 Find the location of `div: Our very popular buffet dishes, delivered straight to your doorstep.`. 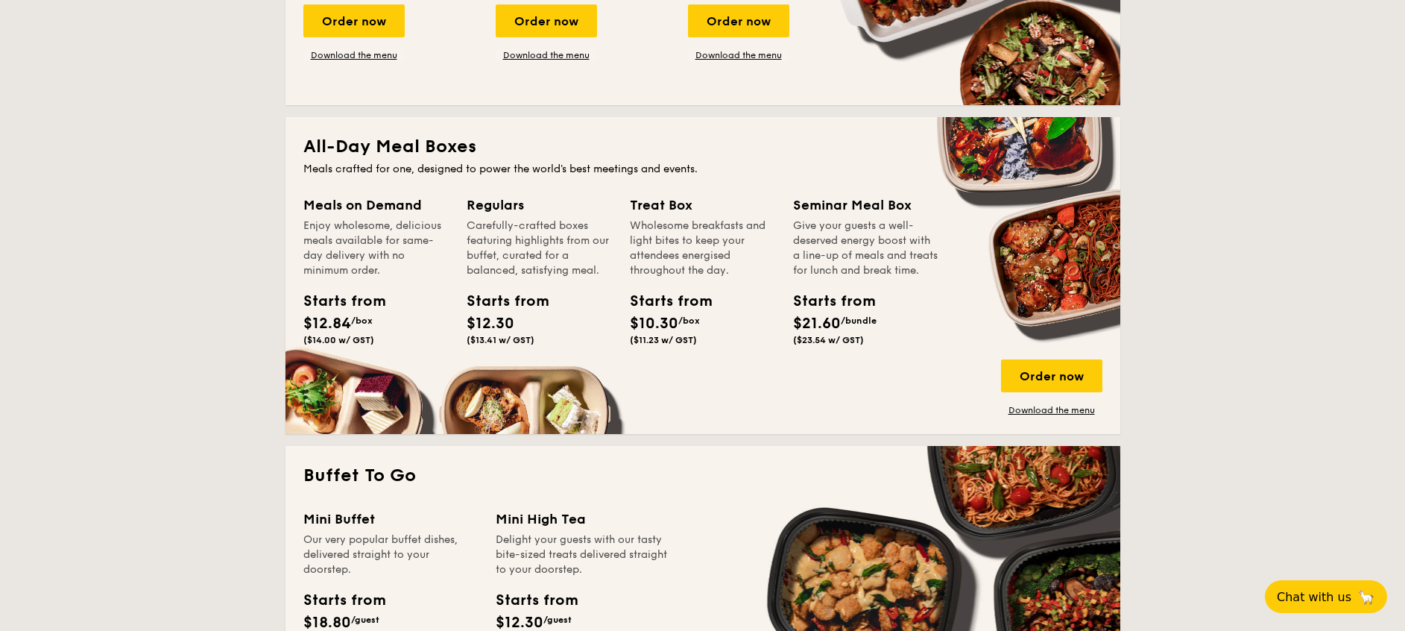

div: Our very popular buffet dishes, delivered straight to your doorstep. is located at coordinates (391, 555).